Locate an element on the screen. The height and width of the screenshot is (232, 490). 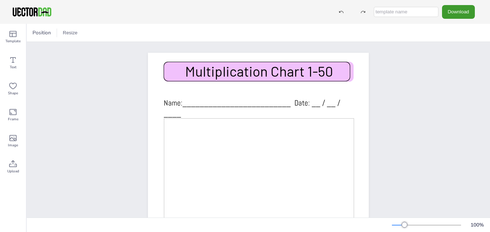
span: Upload is located at coordinates (13, 171).